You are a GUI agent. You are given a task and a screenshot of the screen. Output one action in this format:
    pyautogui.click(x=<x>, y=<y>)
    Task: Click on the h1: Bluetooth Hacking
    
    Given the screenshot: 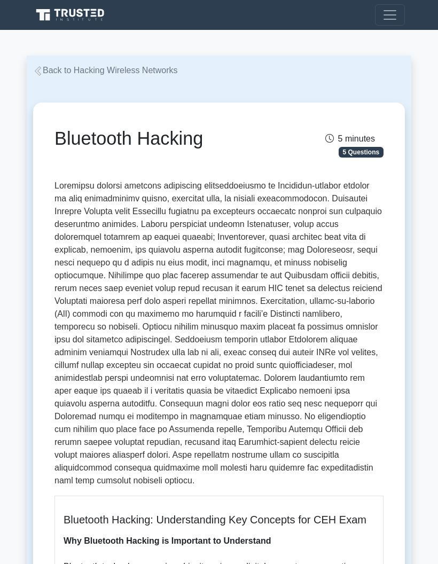 What is the action you would take?
    pyautogui.click(x=162, y=138)
    